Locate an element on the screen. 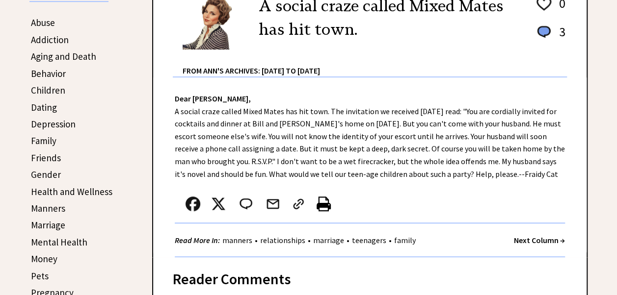 The width and height of the screenshot is (617, 295). a: Gender is located at coordinates (46, 175).